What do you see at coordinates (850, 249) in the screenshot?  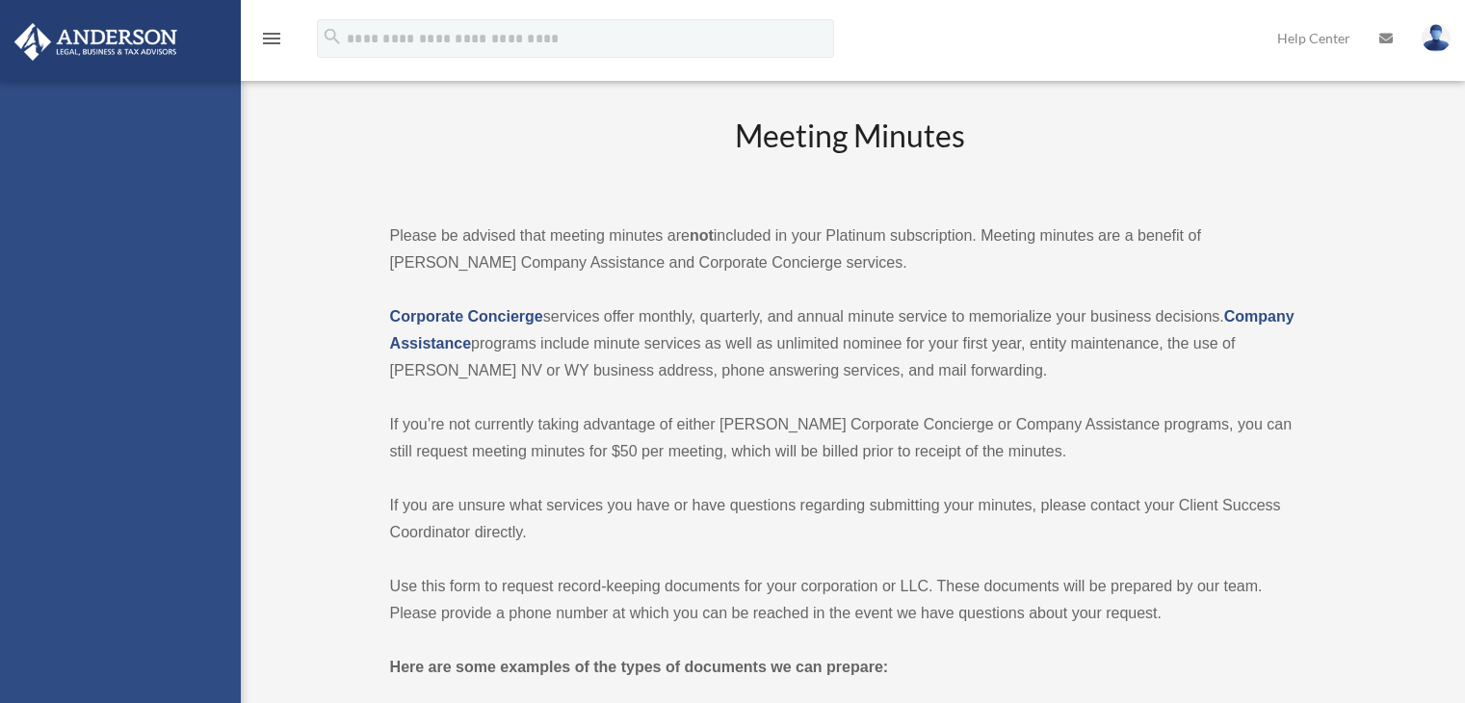 I see `p: Please be advised that meeting minutes are included in your Platinum subscription. Meeting minute...` at bounding box center [850, 249].